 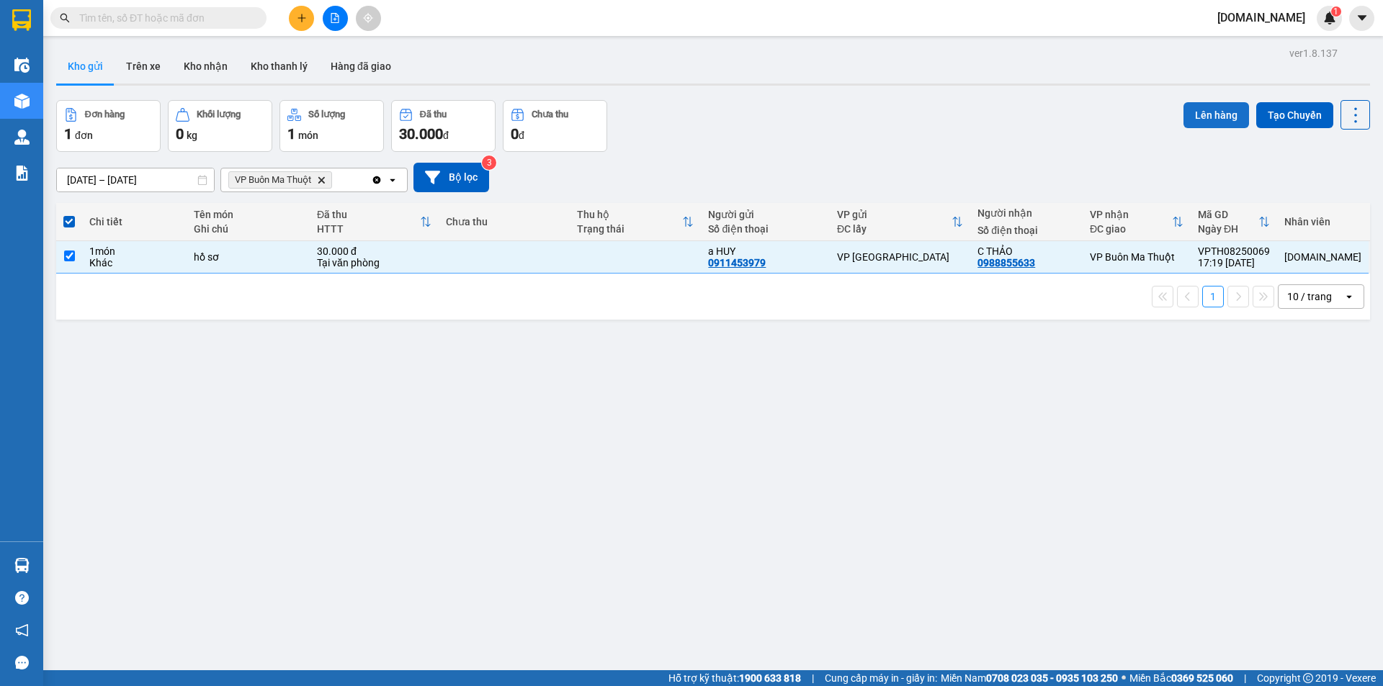 What do you see at coordinates (629, 229) in the screenshot?
I see `div: Trạng thái` at bounding box center [629, 229].